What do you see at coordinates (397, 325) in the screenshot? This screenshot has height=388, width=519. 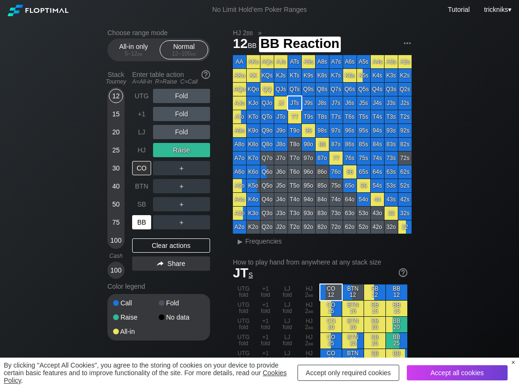 I see `div: BB 20` at bounding box center [397, 325].